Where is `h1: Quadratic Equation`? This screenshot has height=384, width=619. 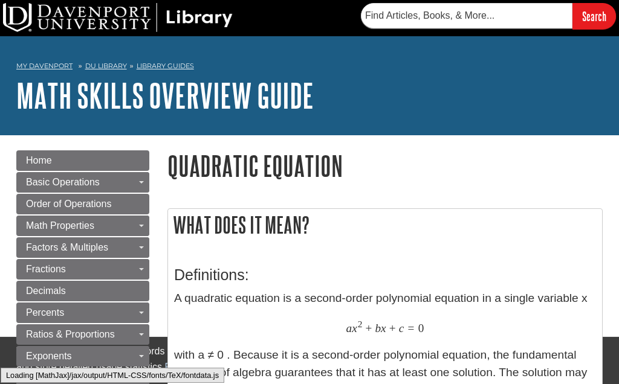
h1: Quadratic Equation is located at coordinates (385, 166).